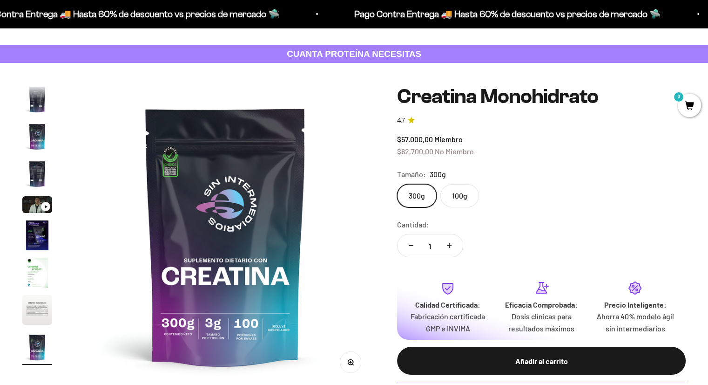 The image size is (708, 385). Describe the element at coordinates (542, 360) in the screenshot. I see `button: Añadir al carrito` at that location.